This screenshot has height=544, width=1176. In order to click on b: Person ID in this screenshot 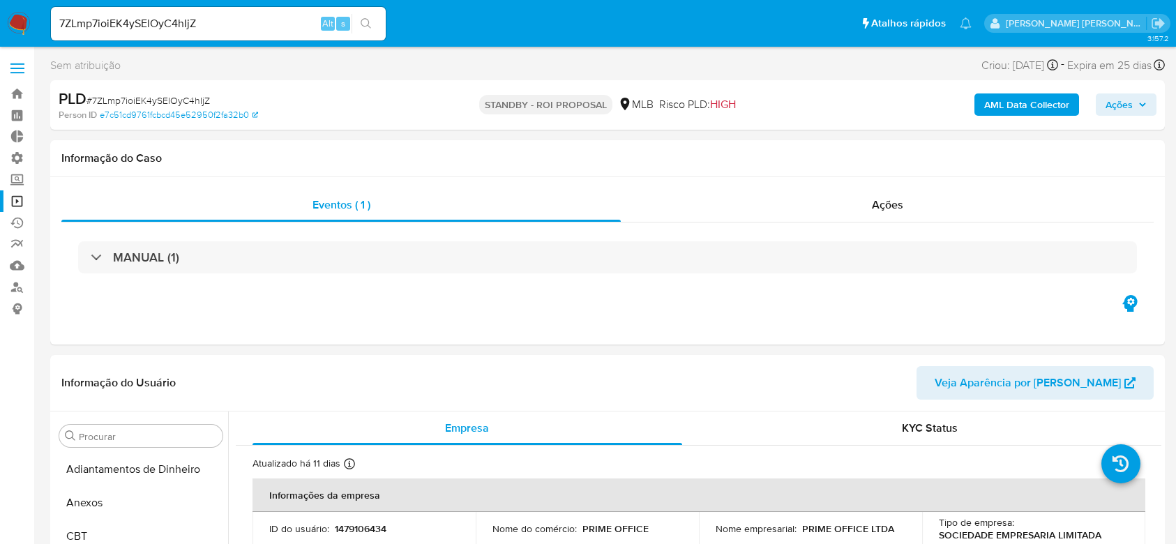, I will do `click(77, 115)`.